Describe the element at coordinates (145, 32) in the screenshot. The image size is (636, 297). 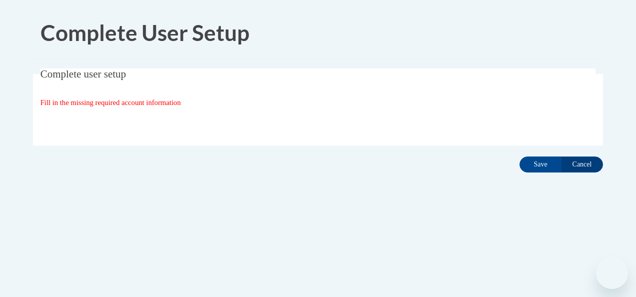
I see `span: Complete User Setup` at that location.